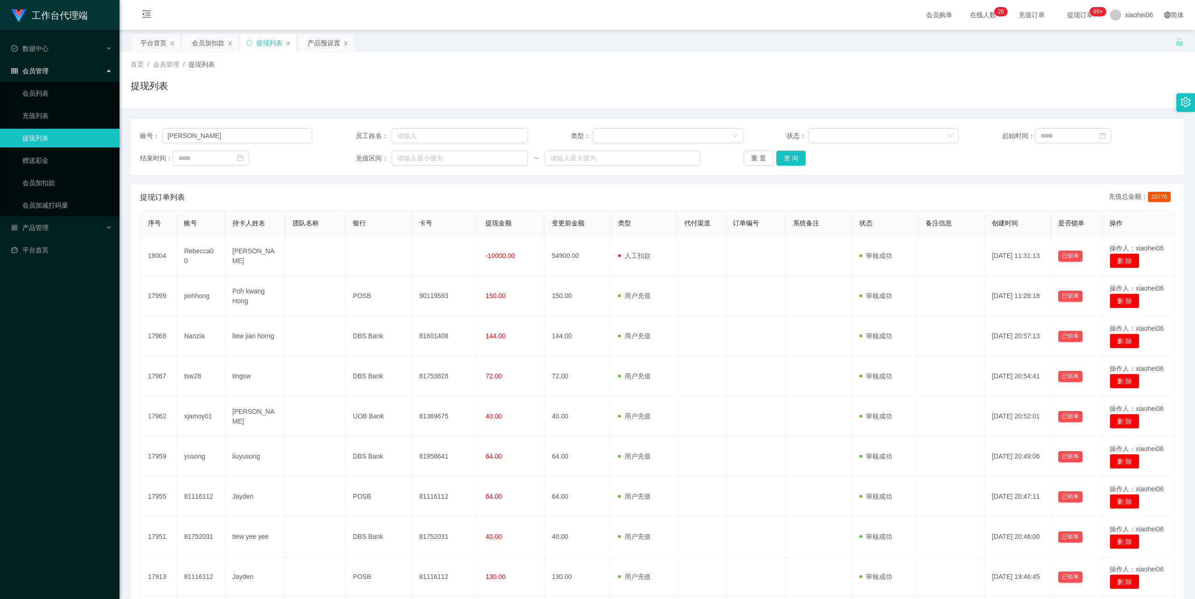 The image size is (1195, 599). What do you see at coordinates (158, 336) in the screenshot?
I see `td: 17968` at bounding box center [158, 336].